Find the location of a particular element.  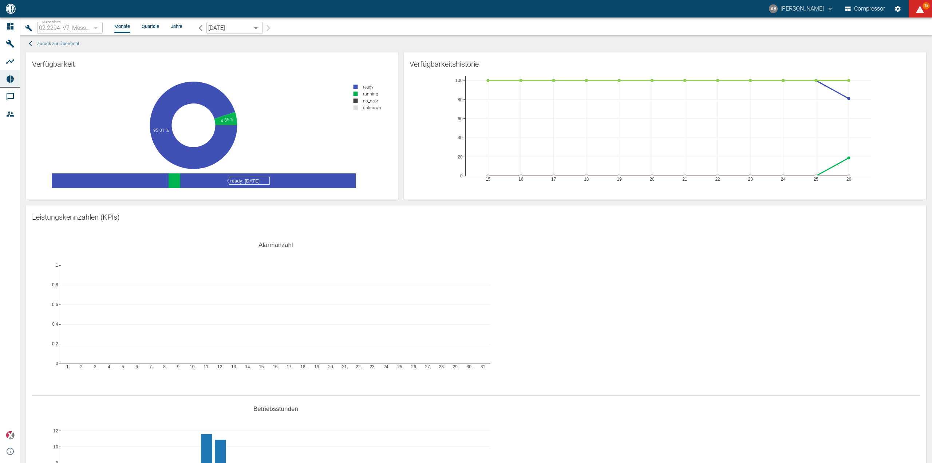

div: Leistungskennzahlen (KPIs) is located at coordinates (476, 217).